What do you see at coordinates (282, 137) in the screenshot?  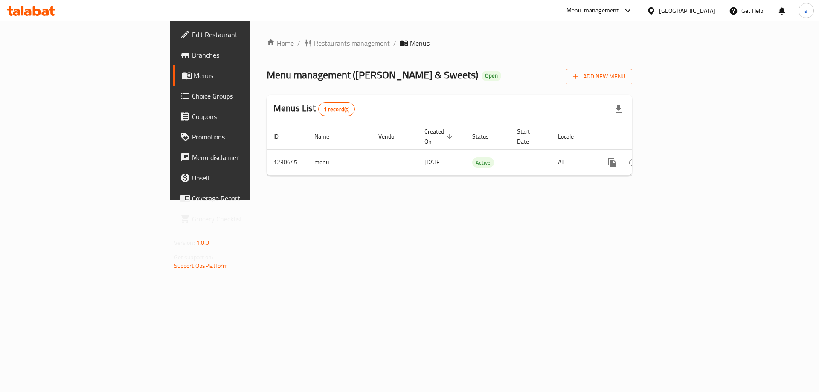 I see `span: ID` at bounding box center [282, 137].